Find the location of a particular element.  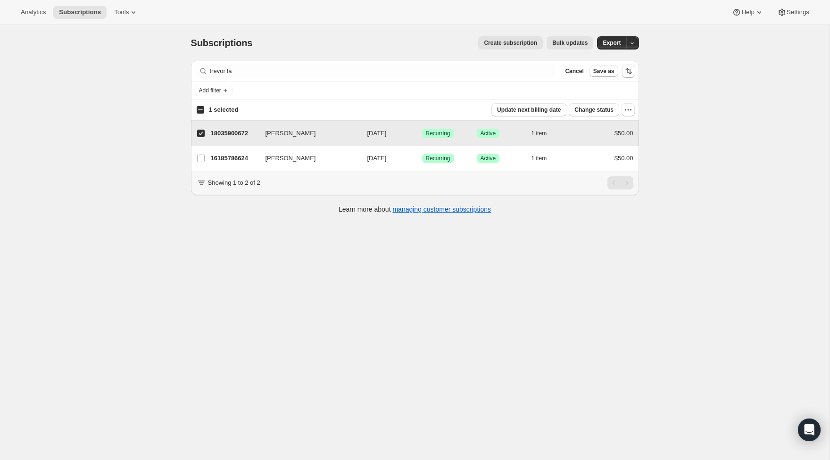

span: Export is located at coordinates (611, 43).